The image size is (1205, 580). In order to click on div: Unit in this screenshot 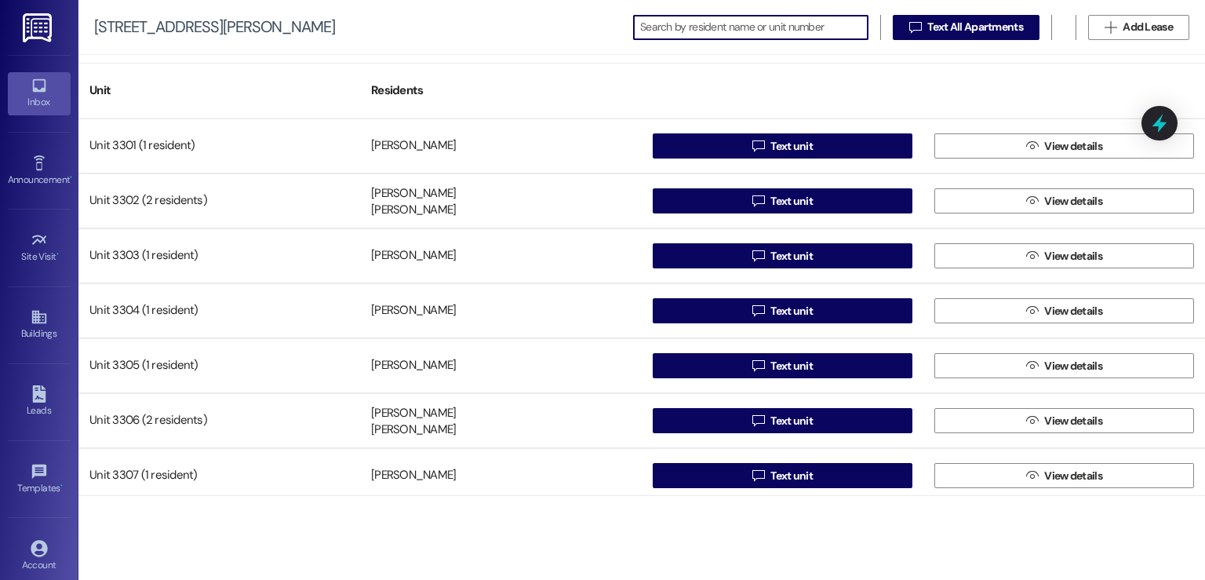, I will do `click(219, 90)`.